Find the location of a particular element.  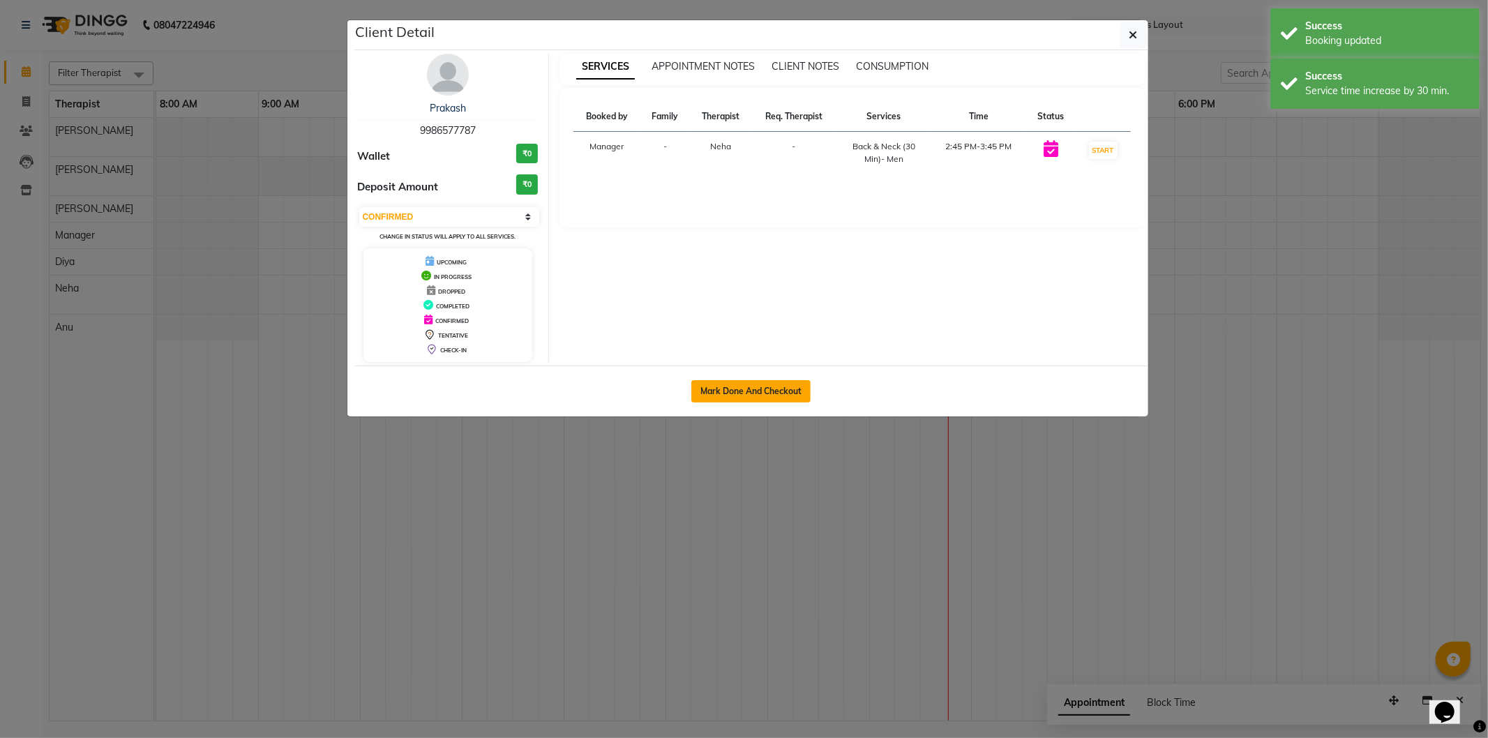

span: DROPPED is located at coordinates (451, 292).